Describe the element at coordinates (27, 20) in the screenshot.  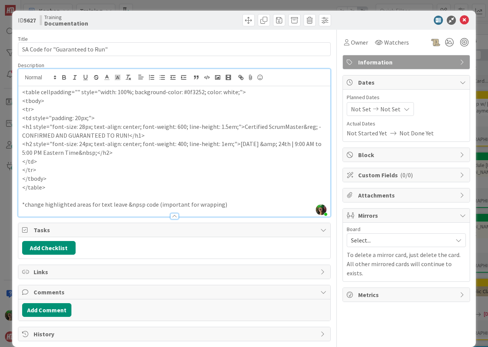
I see `span: ID` at that location.